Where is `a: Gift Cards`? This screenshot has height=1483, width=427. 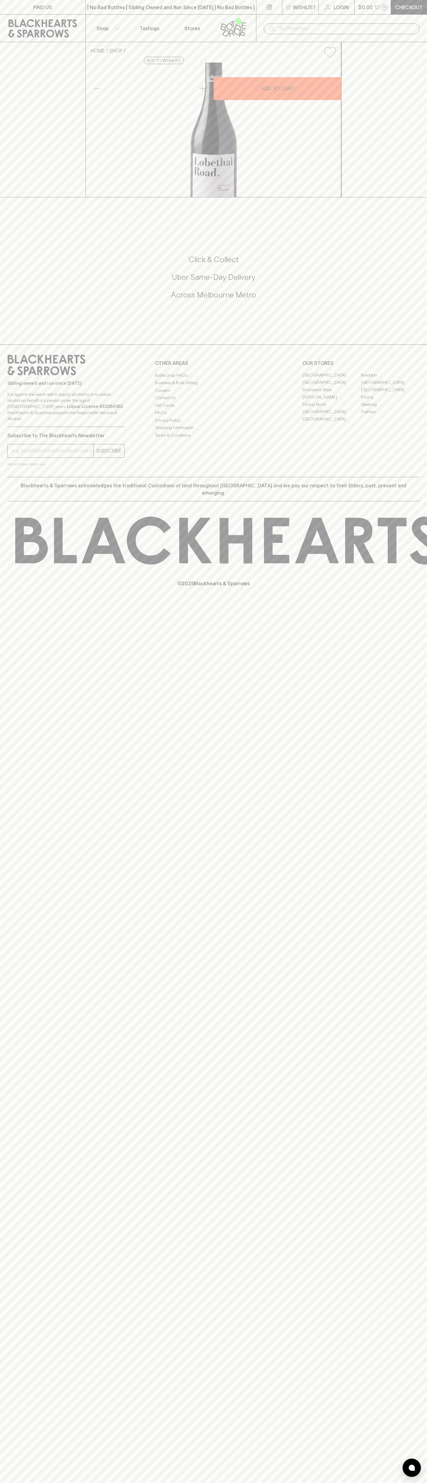
a: Gift Cards is located at coordinates (214, 405).